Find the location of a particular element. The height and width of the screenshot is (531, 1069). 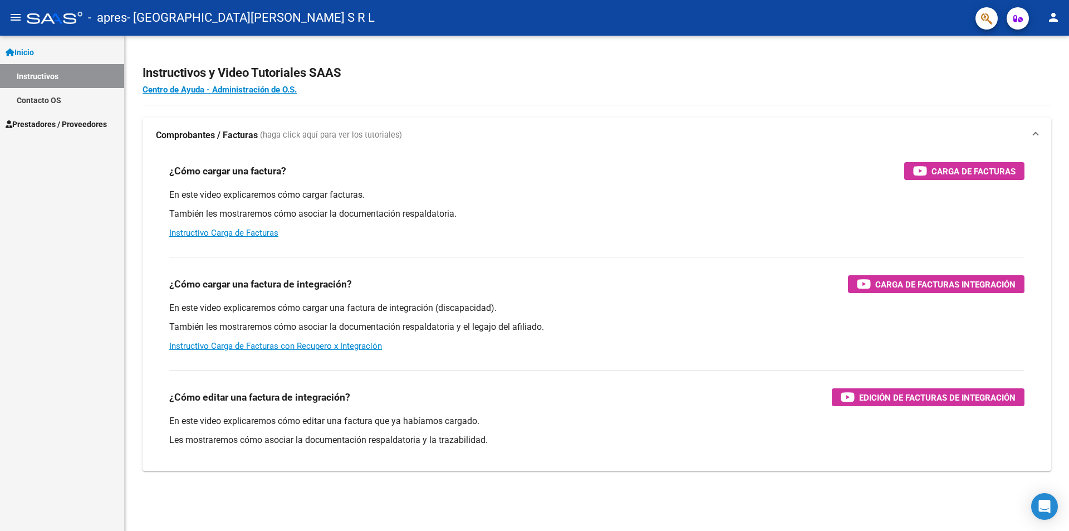

h3: ¿Cómo editar una factura de integración? is located at coordinates (259, 397).